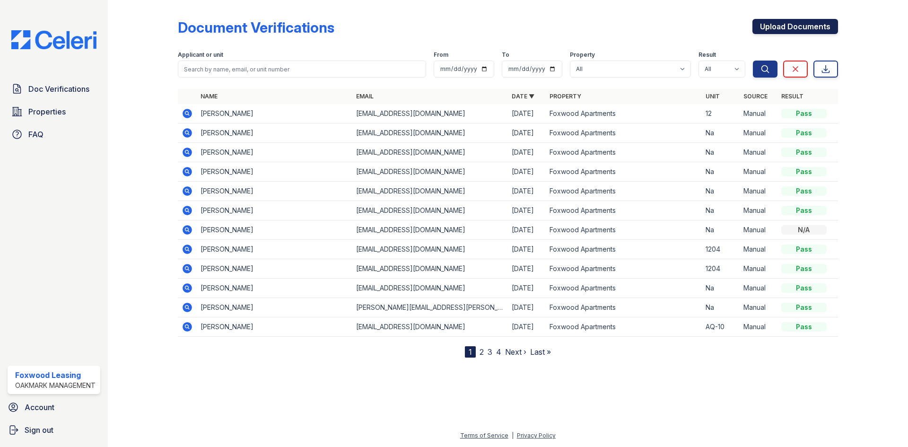 This screenshot has width=908, height=447. I want to click on img: CE_Logo_Blue-a8612792a0a2168367f1c8372b55b34899dd931a85d93a1a3d3e32e68fde9ad4.png, so click(54, 40).